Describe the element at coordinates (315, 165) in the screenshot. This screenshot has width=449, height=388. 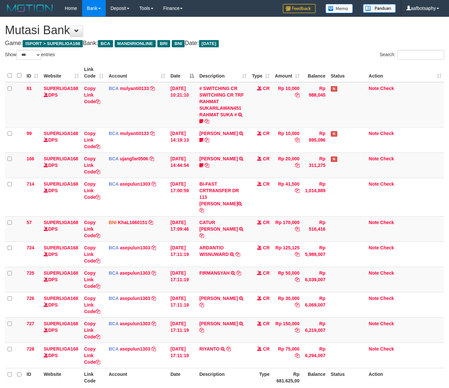
I see `td: Rp 311,275` at that location.